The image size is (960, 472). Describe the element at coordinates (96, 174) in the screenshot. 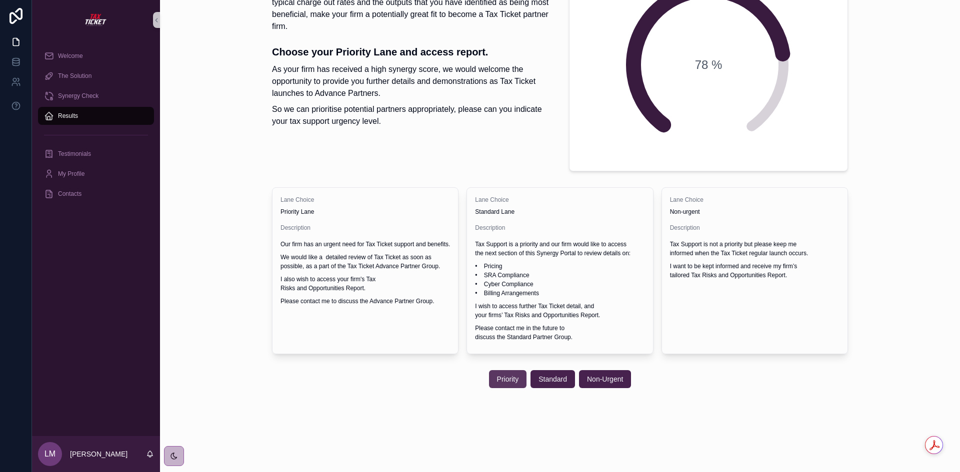

I see `a: My Profile` at that location.